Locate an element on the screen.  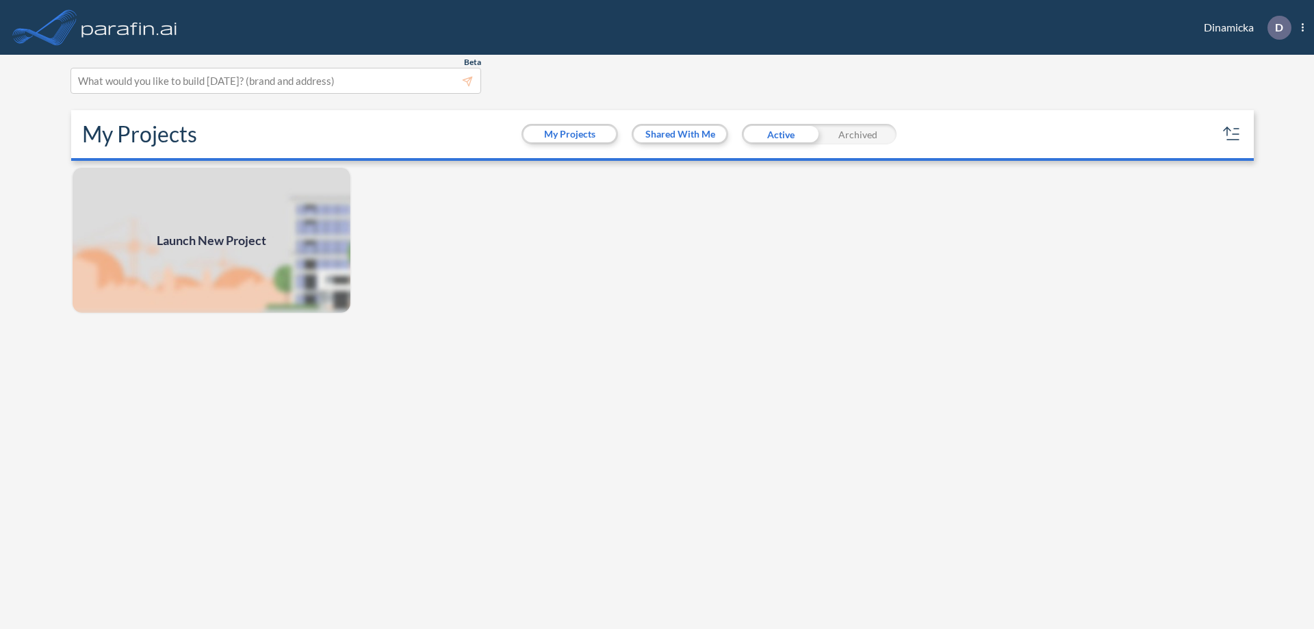
span: Beta is located at coordinates (472, 62).